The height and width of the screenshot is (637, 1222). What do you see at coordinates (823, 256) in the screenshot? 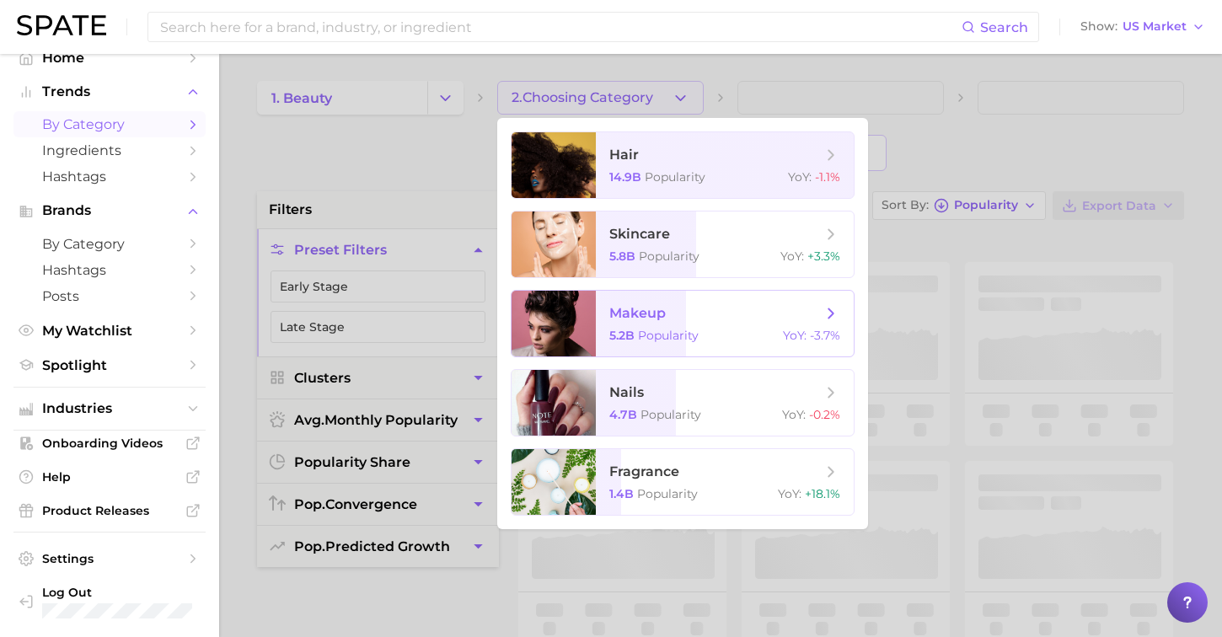
I see `span: +3.3%` at bounding box center [823, 256].